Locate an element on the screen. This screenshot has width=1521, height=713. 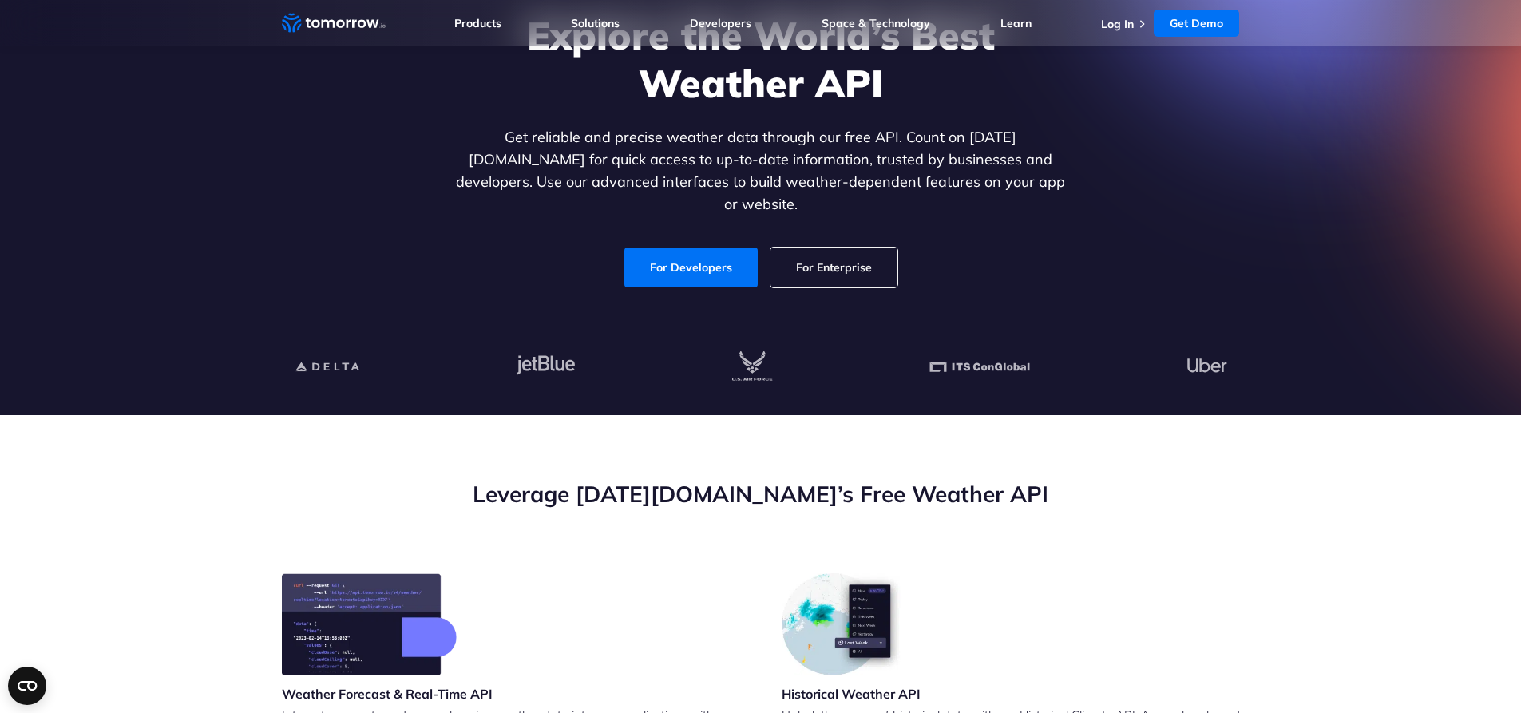
h3: Historical Weather API is located at coordinates (851, 694).